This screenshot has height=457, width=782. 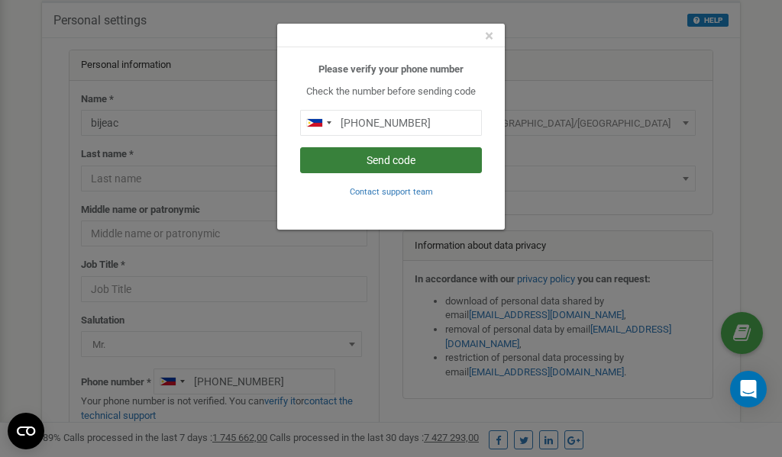 I want to click on button: Send code, so click(x=391, y=160).